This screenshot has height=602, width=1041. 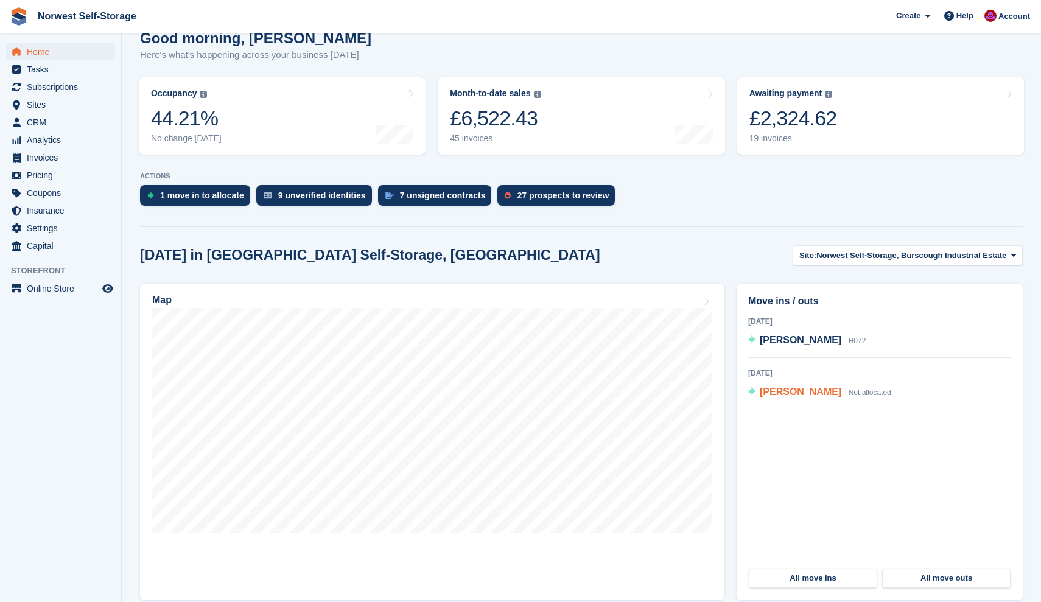 What do you see at coordinates (965, 16) in the screenshot?
I see `span: Help` at bounding box center [965, 16].